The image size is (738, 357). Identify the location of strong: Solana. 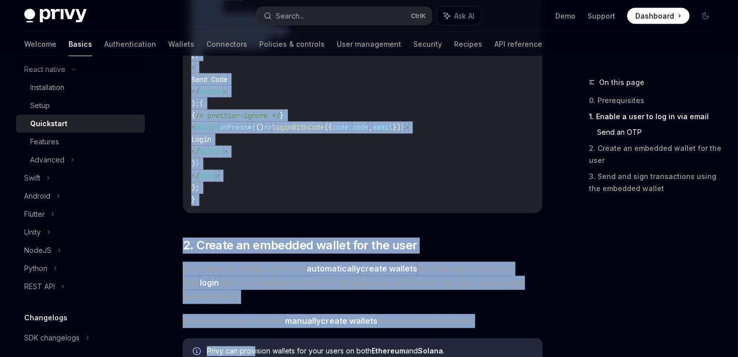
(430, 351).